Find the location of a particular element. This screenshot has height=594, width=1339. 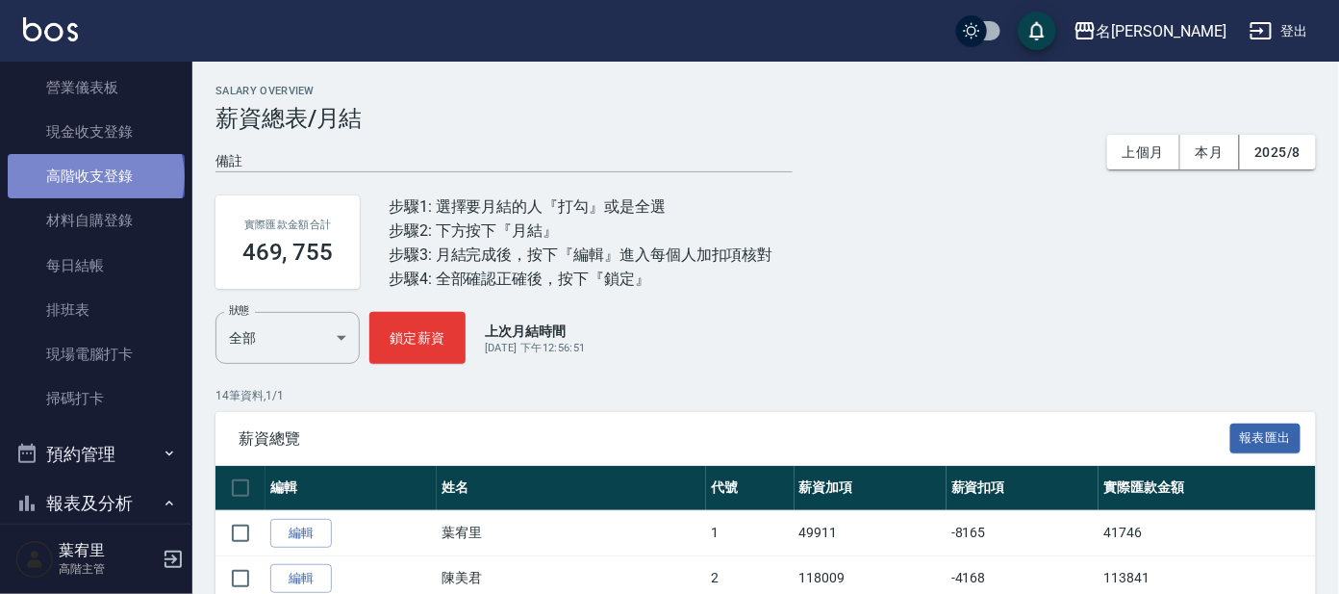

td: -8165 is located at coordinates (1023, 532).